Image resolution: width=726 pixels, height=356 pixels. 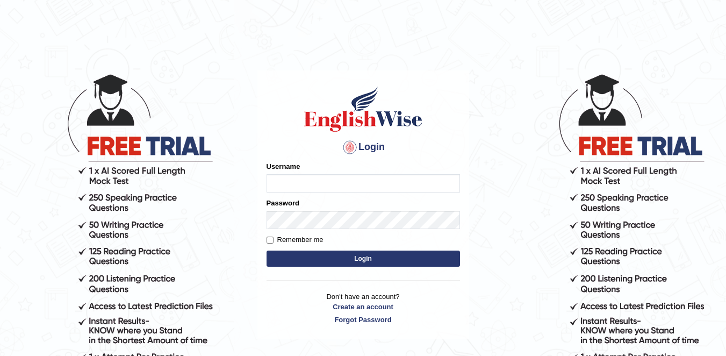 I want to click on label: Username, so click(x=283, y=166).